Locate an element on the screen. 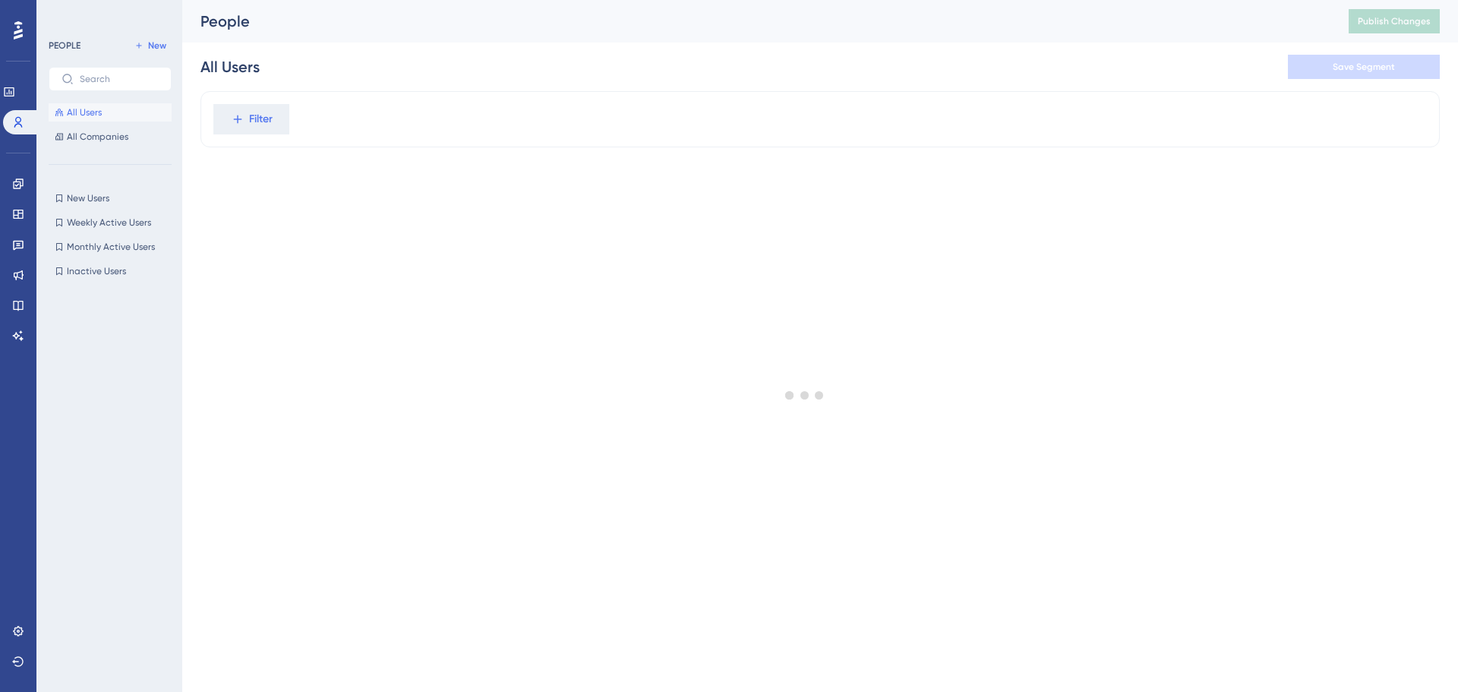 This screenshot has height=692, width=1458. button: Monthly Active Users is located at coordinates (110, 247).